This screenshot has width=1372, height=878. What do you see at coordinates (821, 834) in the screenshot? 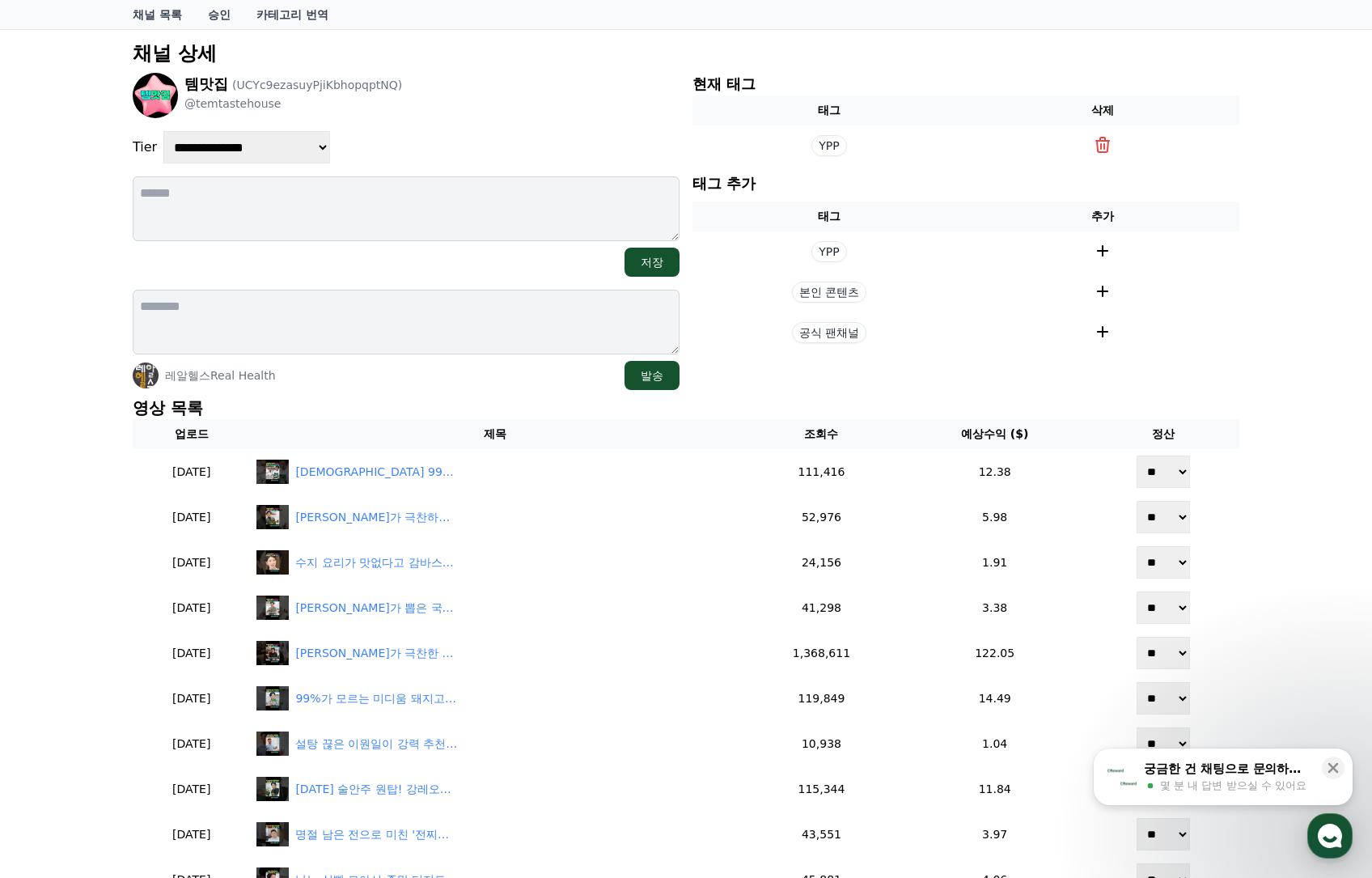
I see `td: 43,551` at bounding box center [821, 834].